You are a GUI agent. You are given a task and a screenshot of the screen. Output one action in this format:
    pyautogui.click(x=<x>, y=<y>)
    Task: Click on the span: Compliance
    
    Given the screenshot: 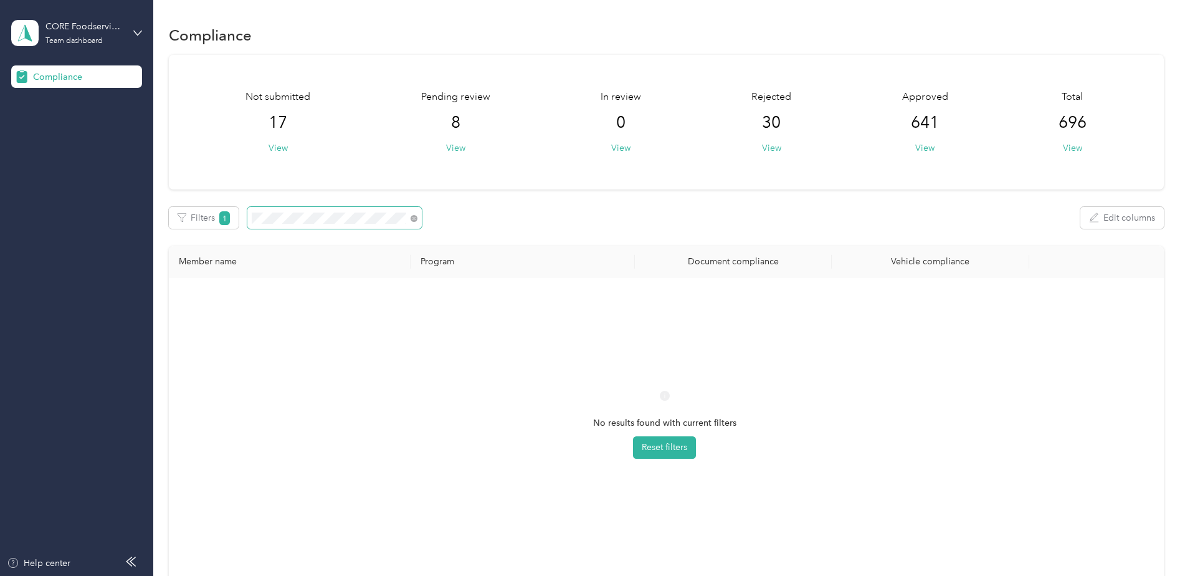 What is the action you would take?
    pyautogui.click(x=57, y=77)
    